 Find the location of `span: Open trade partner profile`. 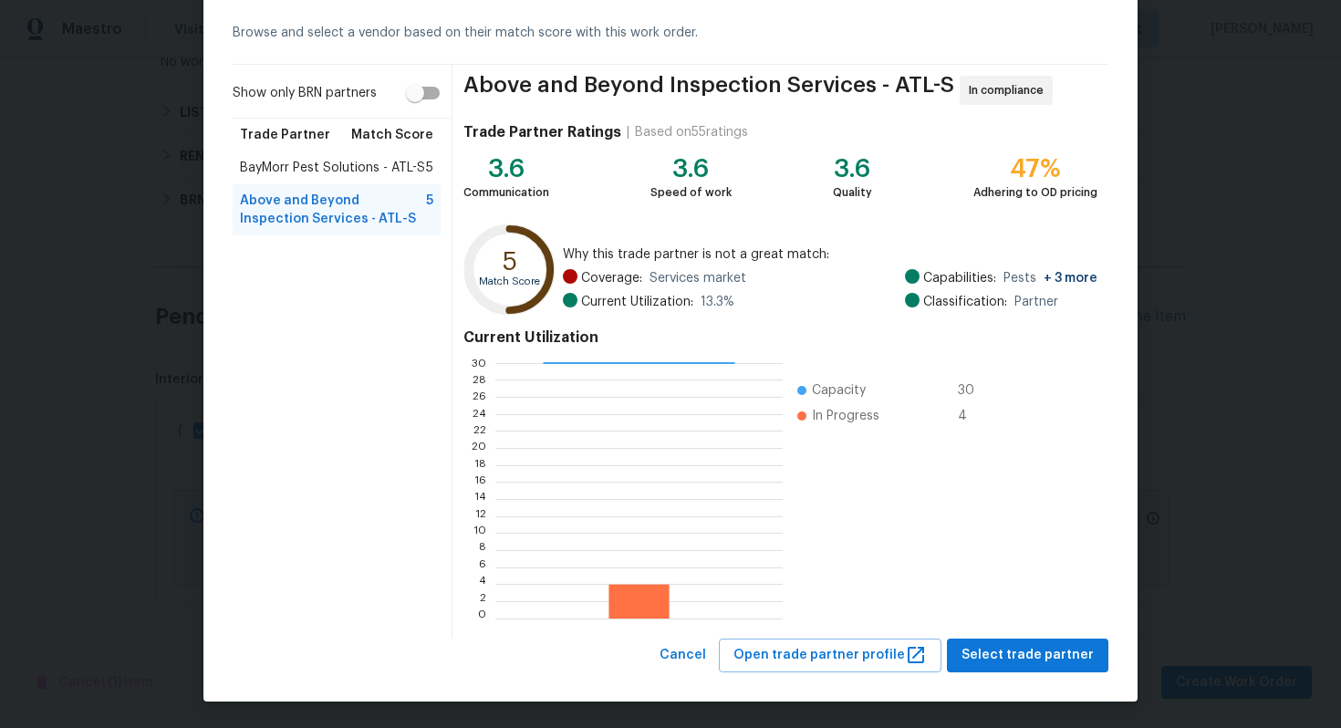

span: Open trade partner profile is located at coordinates (830, 655).